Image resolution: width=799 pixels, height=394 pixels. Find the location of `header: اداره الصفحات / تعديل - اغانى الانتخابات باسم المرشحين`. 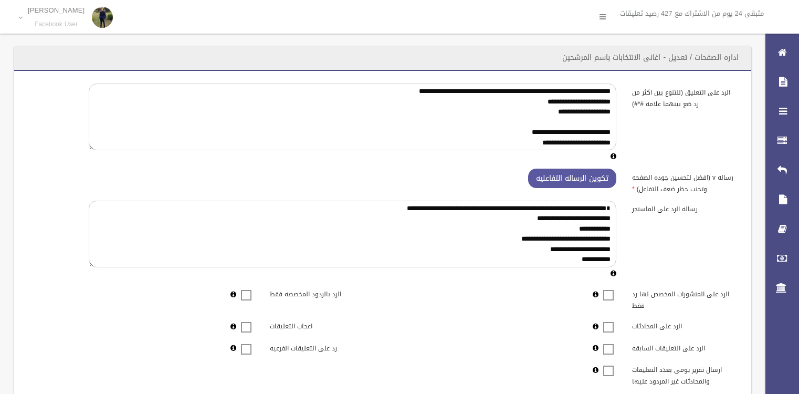

header: اداره الصفحات / تعديل - اغانى الانتخابات باسم المرشحين is located at coordinates (650, 57).